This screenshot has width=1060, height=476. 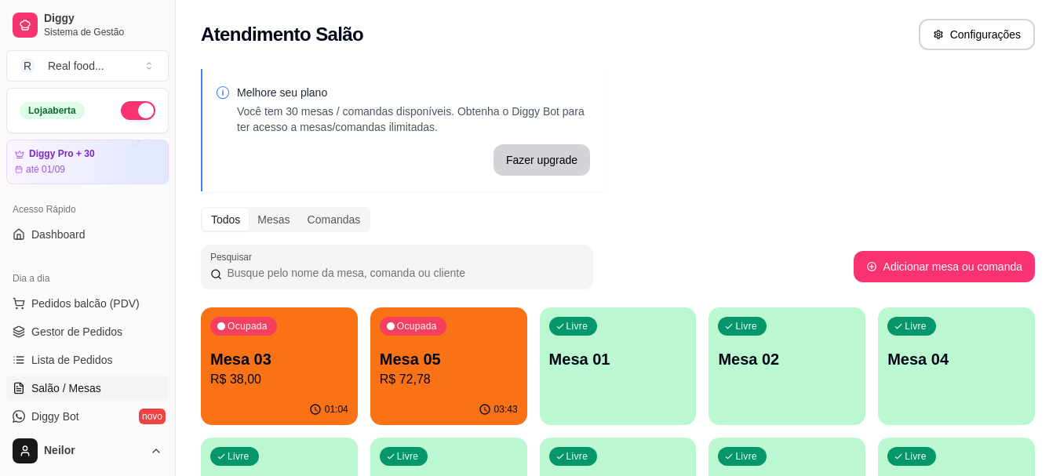 What do you see at coordinates (103, 32) in the screenshot?
I see `span: Sistema de Gestão` at bounding box center [103, 32].